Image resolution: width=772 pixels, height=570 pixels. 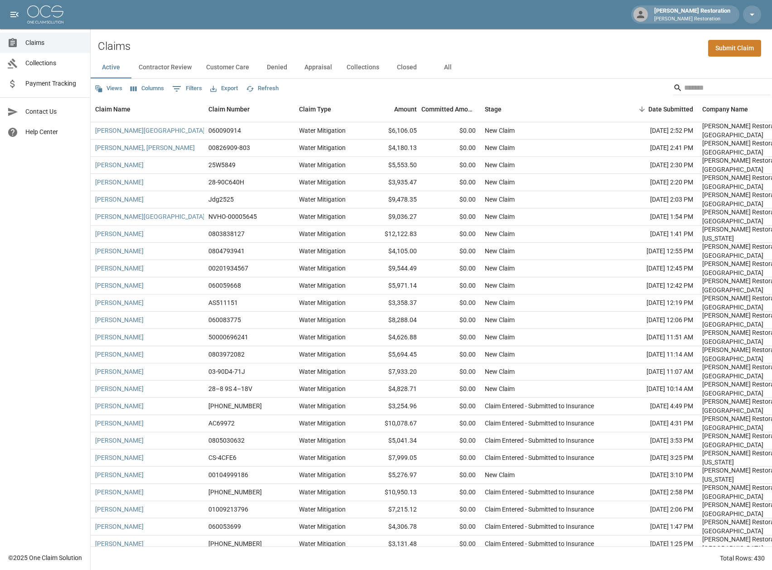 What do you see at coordinates (392, 109) in the screenshot?
I see `div: Amount` at bounding box center [392, 109].